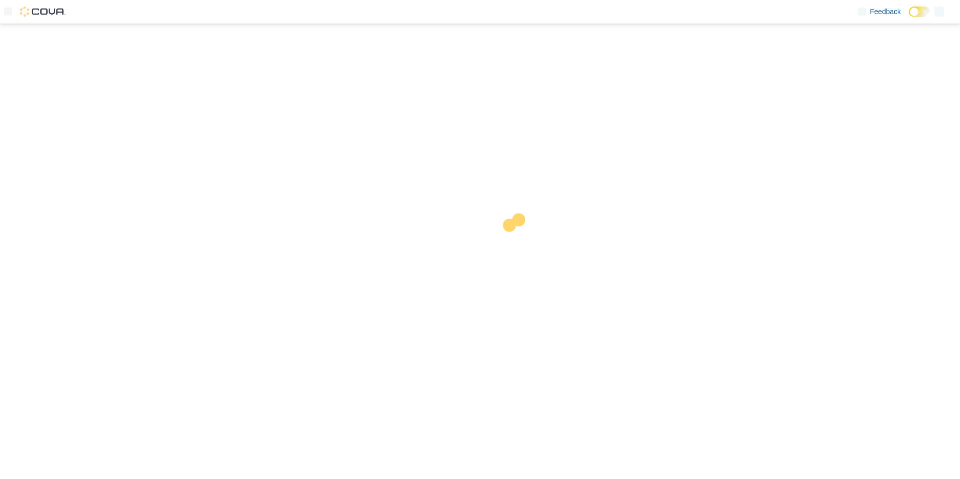  I want to click on a: Feedback, so click(879, 12).